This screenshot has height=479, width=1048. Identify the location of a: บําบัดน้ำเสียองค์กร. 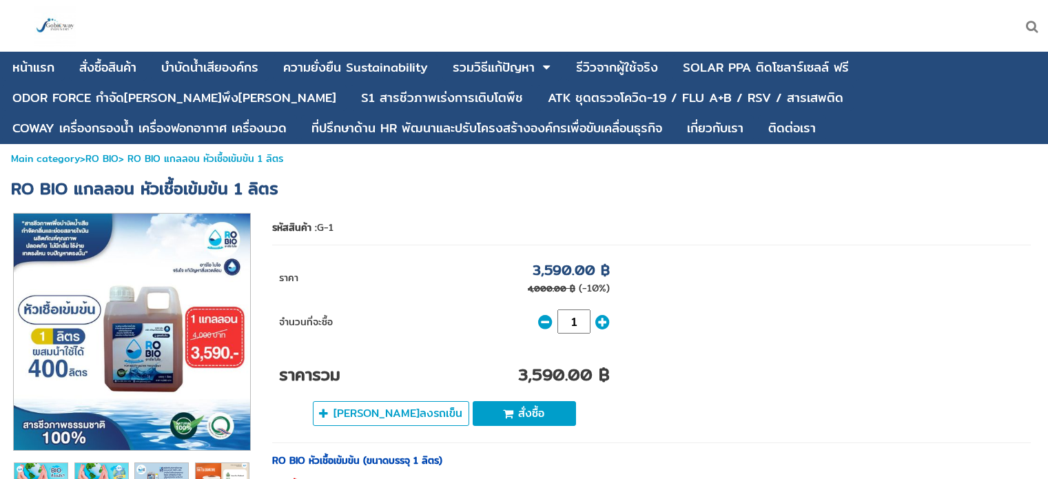
(209, 67).